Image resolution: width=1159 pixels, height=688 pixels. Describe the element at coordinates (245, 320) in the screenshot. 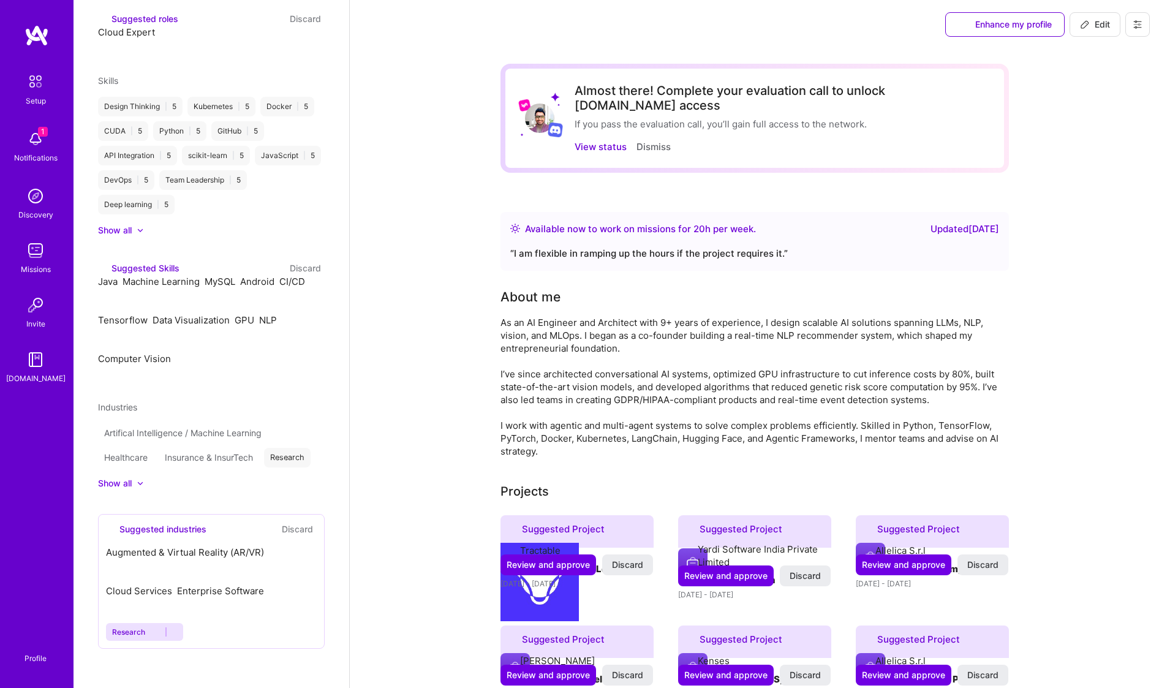

I see `span: GPU` at that location.